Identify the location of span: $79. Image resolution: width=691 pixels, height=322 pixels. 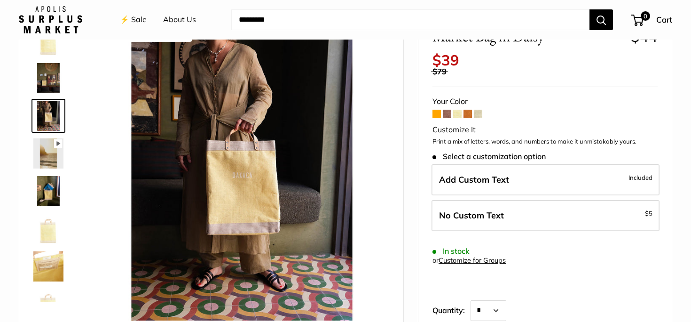
(440, 71).